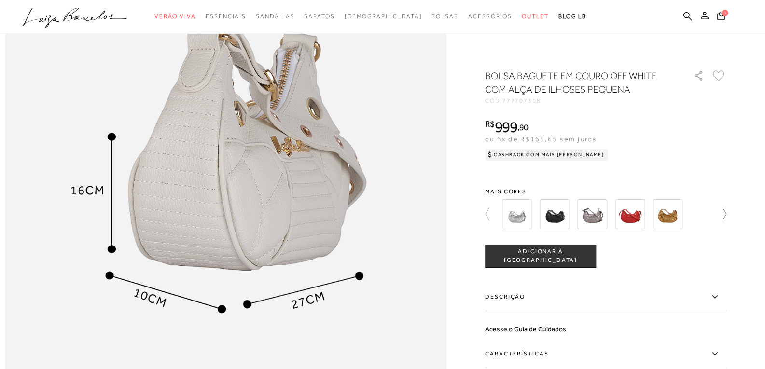 This screenshot has height=369, width=765. What do you see at coordinates (540, 139) in the screenshot?
I see `span: ou 6x de R$166,65 sem juros` at bounding box center [540, 139].